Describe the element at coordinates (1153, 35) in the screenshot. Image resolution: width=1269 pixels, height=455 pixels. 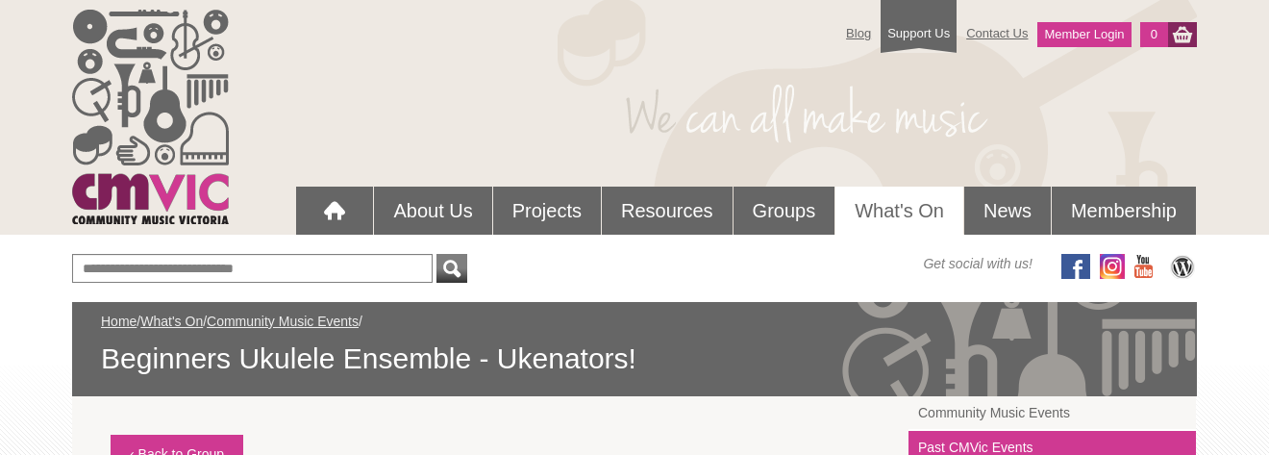
I see `a: 0` at that location.